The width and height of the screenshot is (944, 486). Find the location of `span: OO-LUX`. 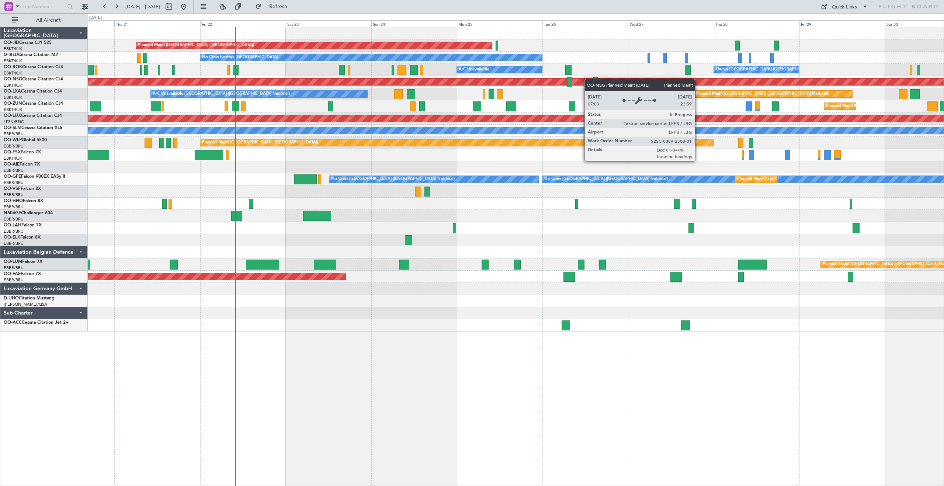

span: OO-LUX is located at coordinates (12, 116).